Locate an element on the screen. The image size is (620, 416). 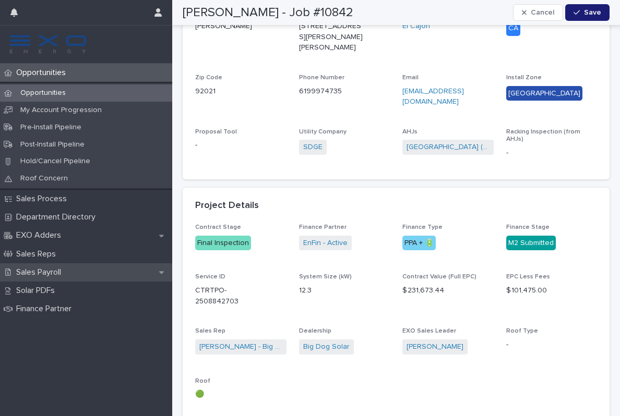
a: EnFin - Active is located at coordinates (325, 243).